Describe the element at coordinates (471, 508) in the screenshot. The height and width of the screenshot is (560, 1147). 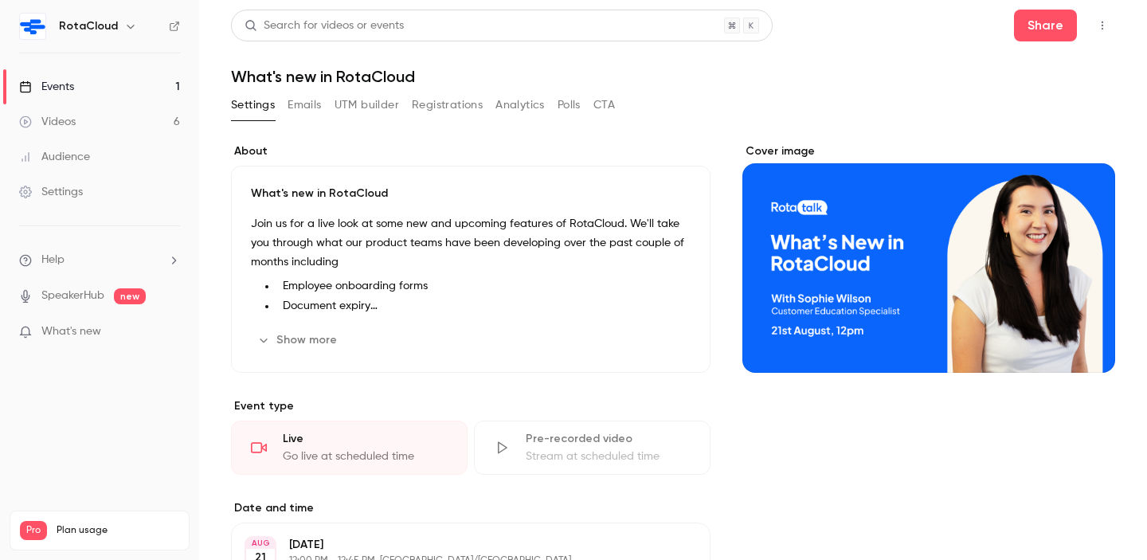
I see `label: Date and time` at that location.